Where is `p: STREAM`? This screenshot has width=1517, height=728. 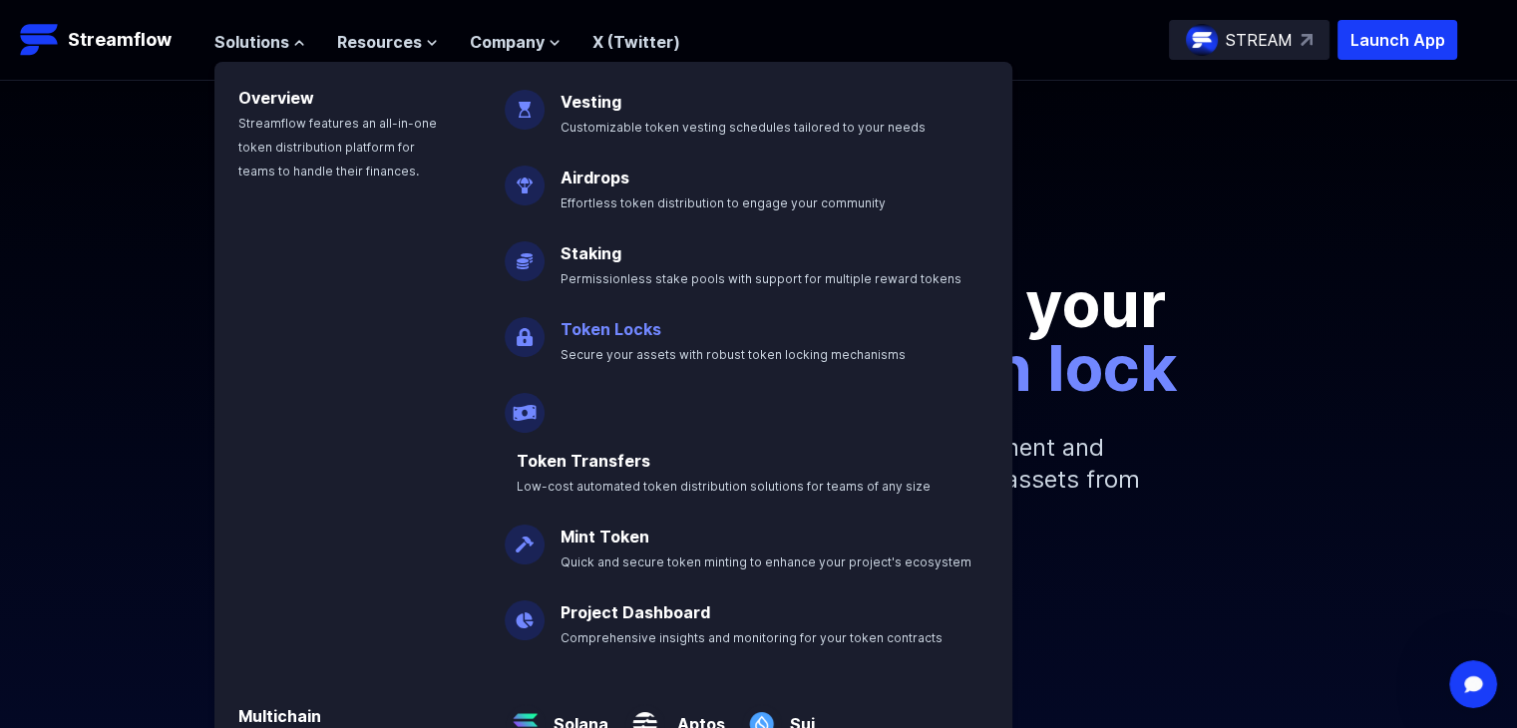 p: STREAM is located at coordinates (1258, 40).